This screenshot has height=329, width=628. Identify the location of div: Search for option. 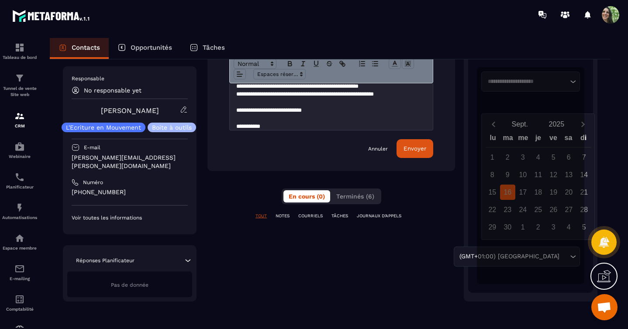
(517, 257).